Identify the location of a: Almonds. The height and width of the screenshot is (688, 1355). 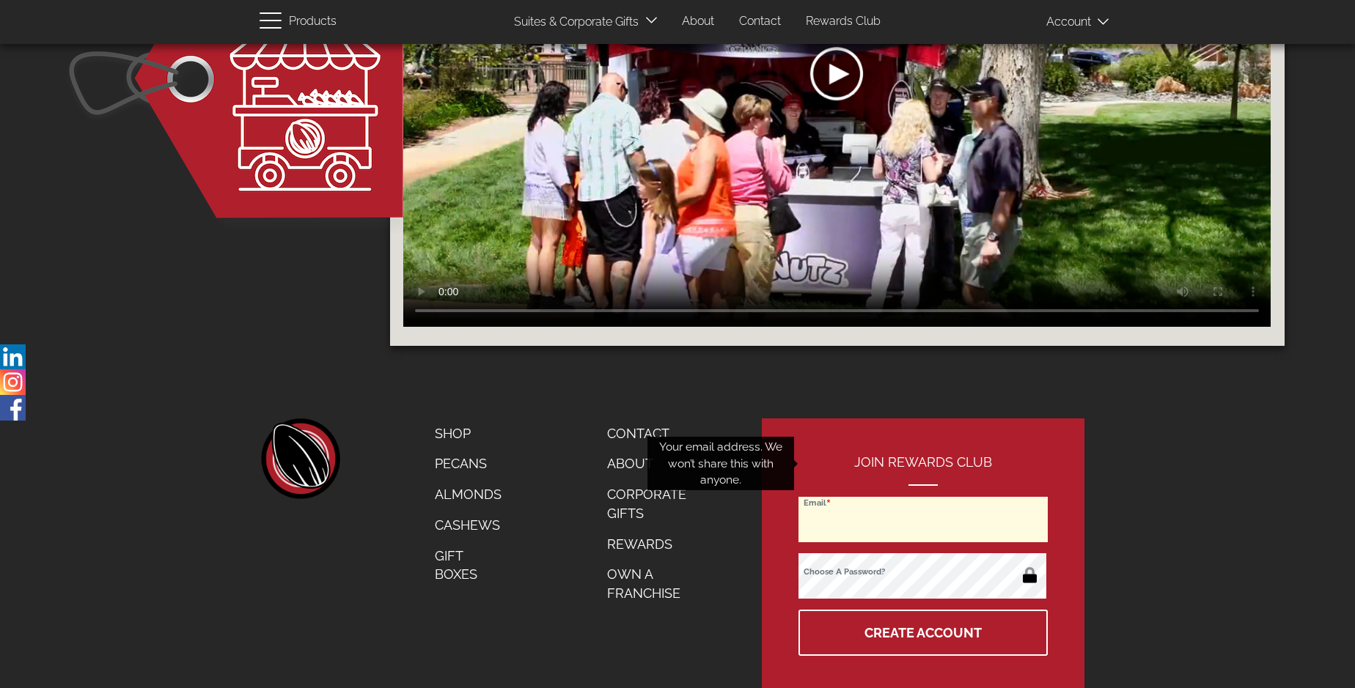
(468, 495).